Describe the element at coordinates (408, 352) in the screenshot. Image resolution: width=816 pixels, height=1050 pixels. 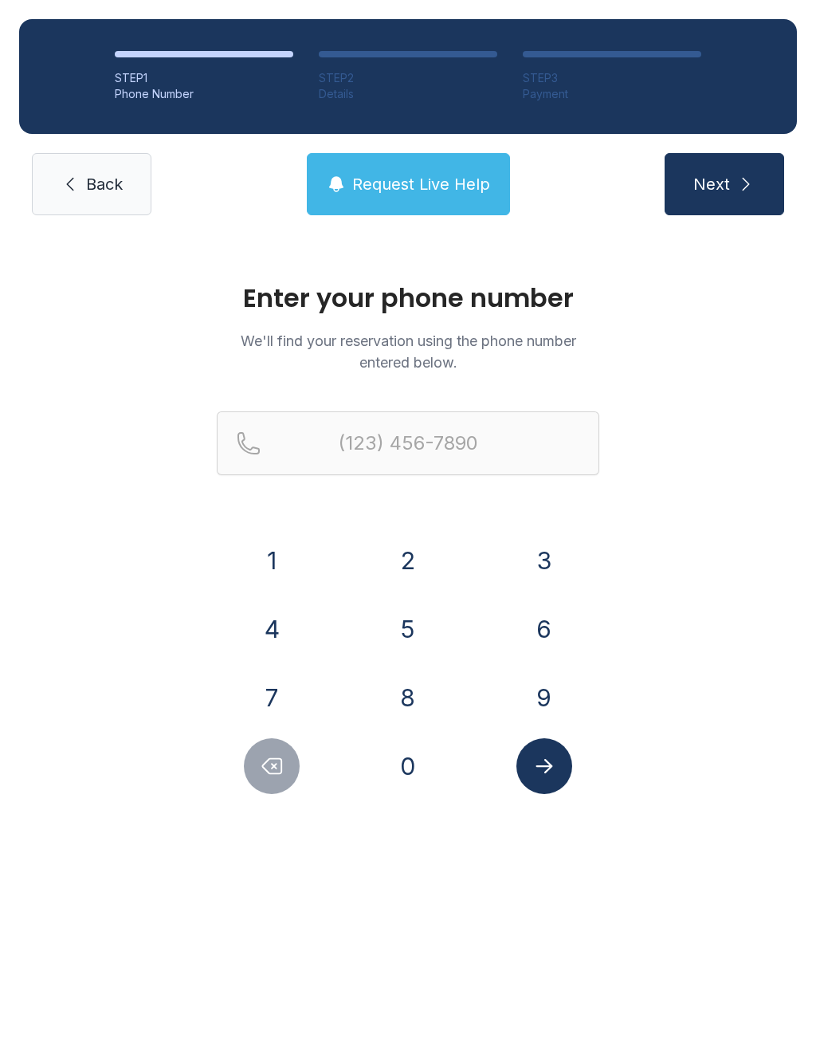
I see `p: We'll find your reservation using the phone number entered below.` at that location.